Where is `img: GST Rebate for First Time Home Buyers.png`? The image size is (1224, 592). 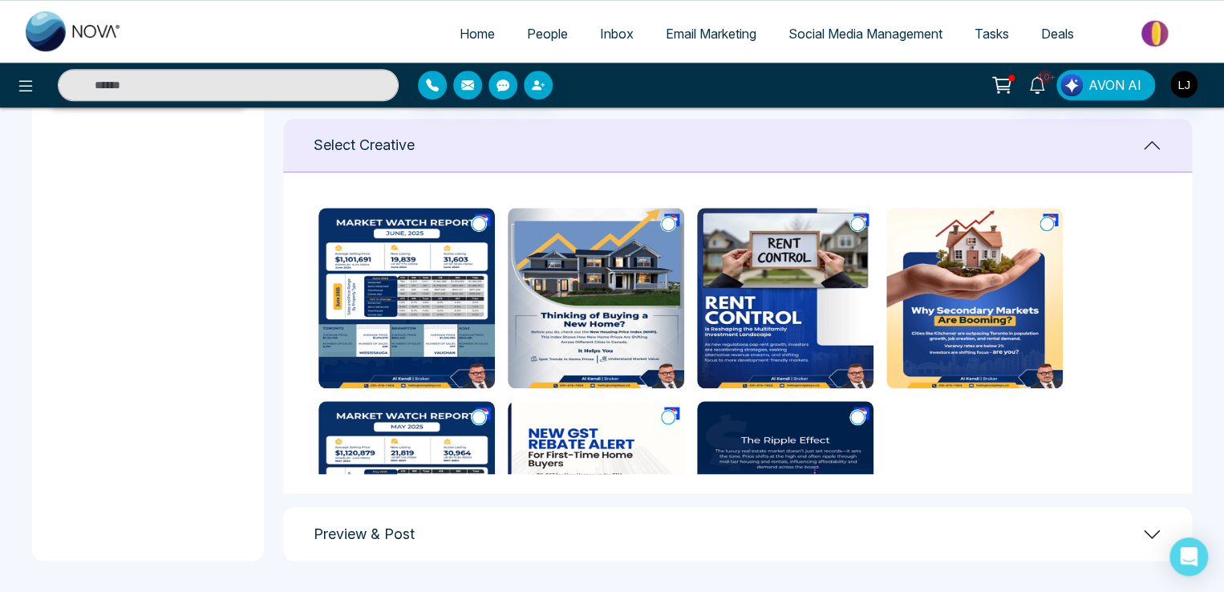 img: GST Rebate for First Time Home Buyers.png is located at coordinates (596, 491).